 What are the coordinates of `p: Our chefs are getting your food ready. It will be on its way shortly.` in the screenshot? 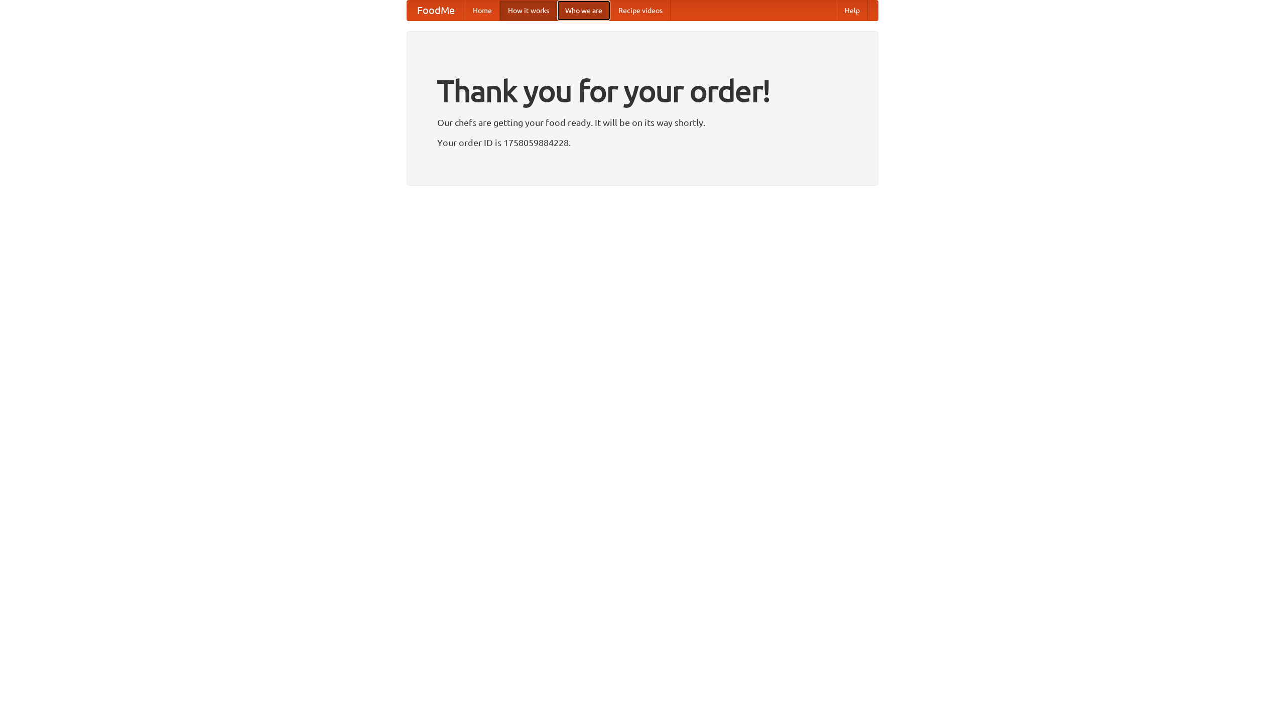 It's located at (642, 122).